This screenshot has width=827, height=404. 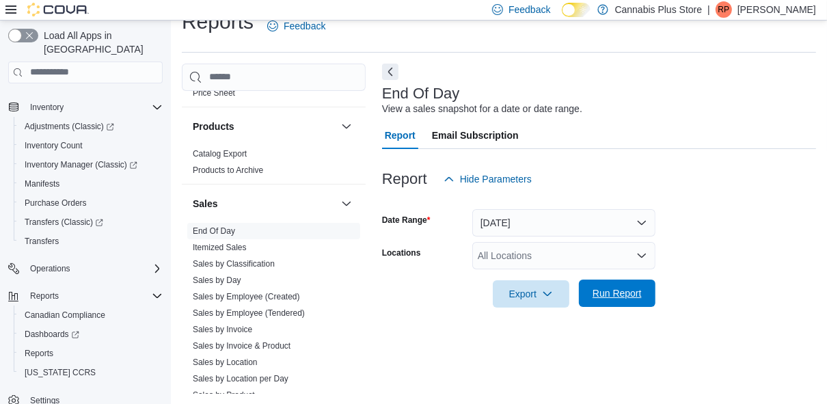 What do you see at coordinates (217, 280) in the screenshot?
I see `a: Sales by Day` at bounding box center [217, 280].